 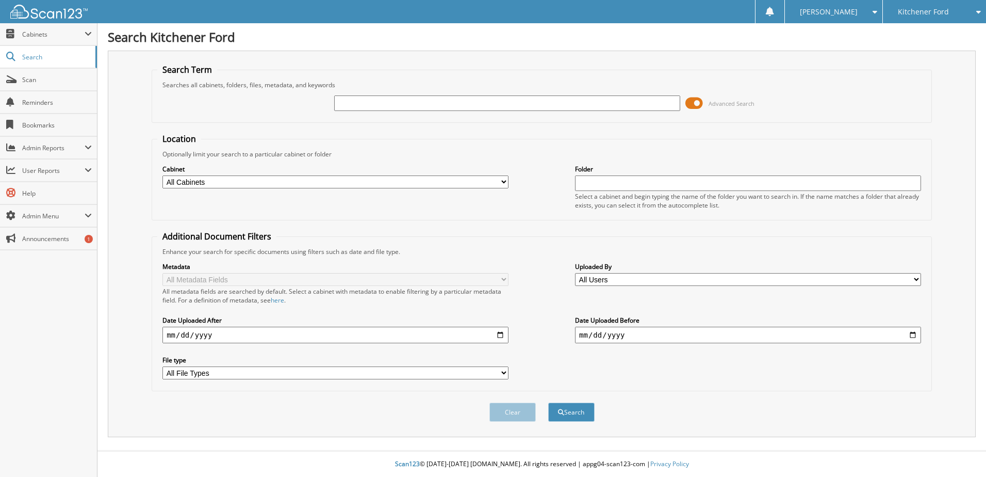 What do you see at coordinates (335, 266) in the screenshot?
I see `label: Metadata` at bounding box center [335, 266].